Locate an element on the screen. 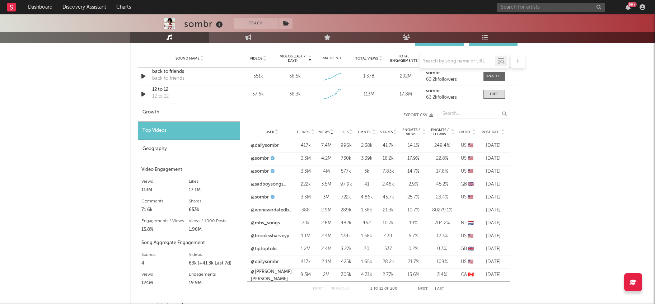 This screenshot has height=304, width=655. a: @tiptoptoks is located at coordinates (264, 249).